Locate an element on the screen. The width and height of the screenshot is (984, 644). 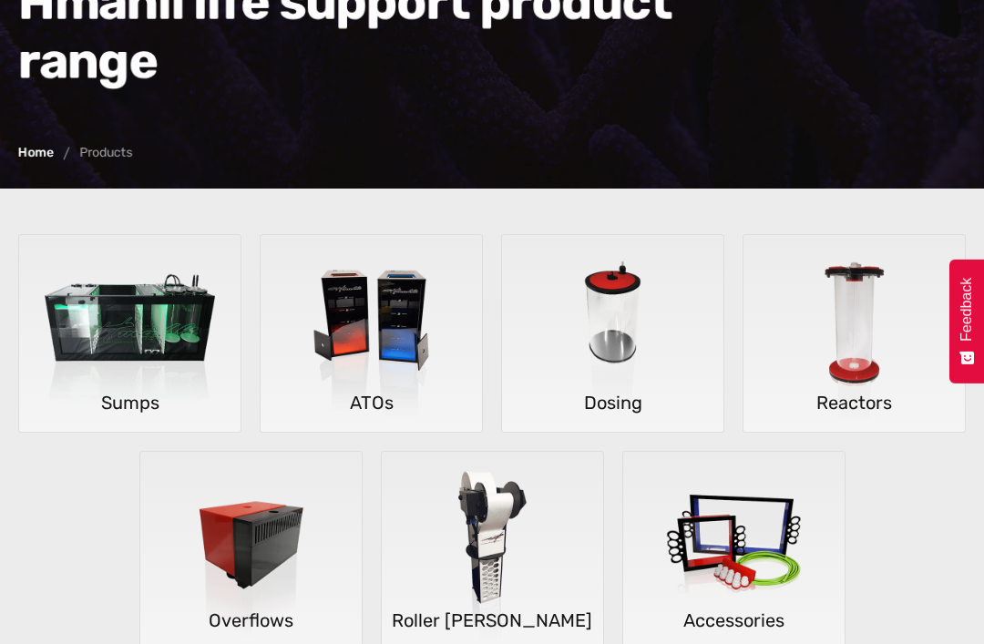
h5: Reactors is located at coordinates (854, 404).